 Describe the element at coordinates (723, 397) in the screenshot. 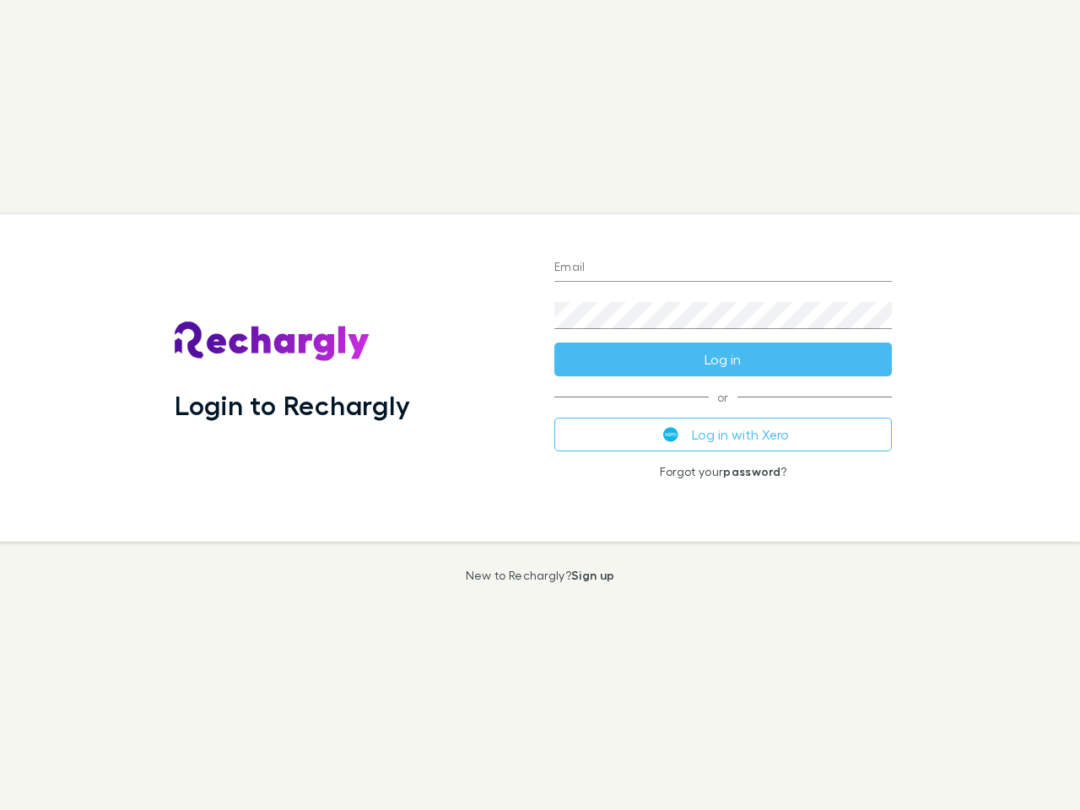

I see `span: or` at that location.